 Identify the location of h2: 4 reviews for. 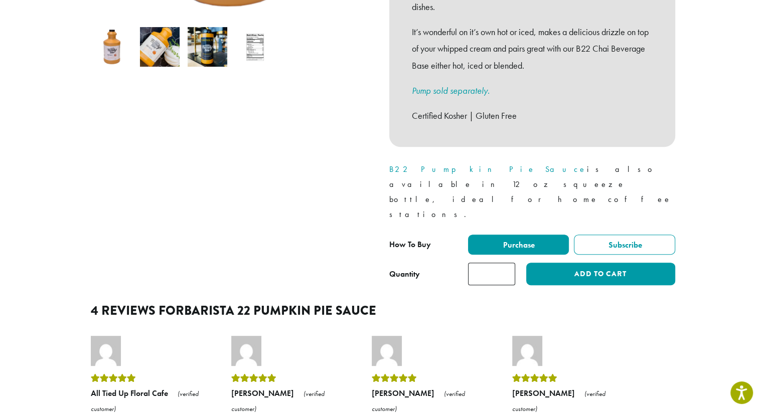
(382, 311).